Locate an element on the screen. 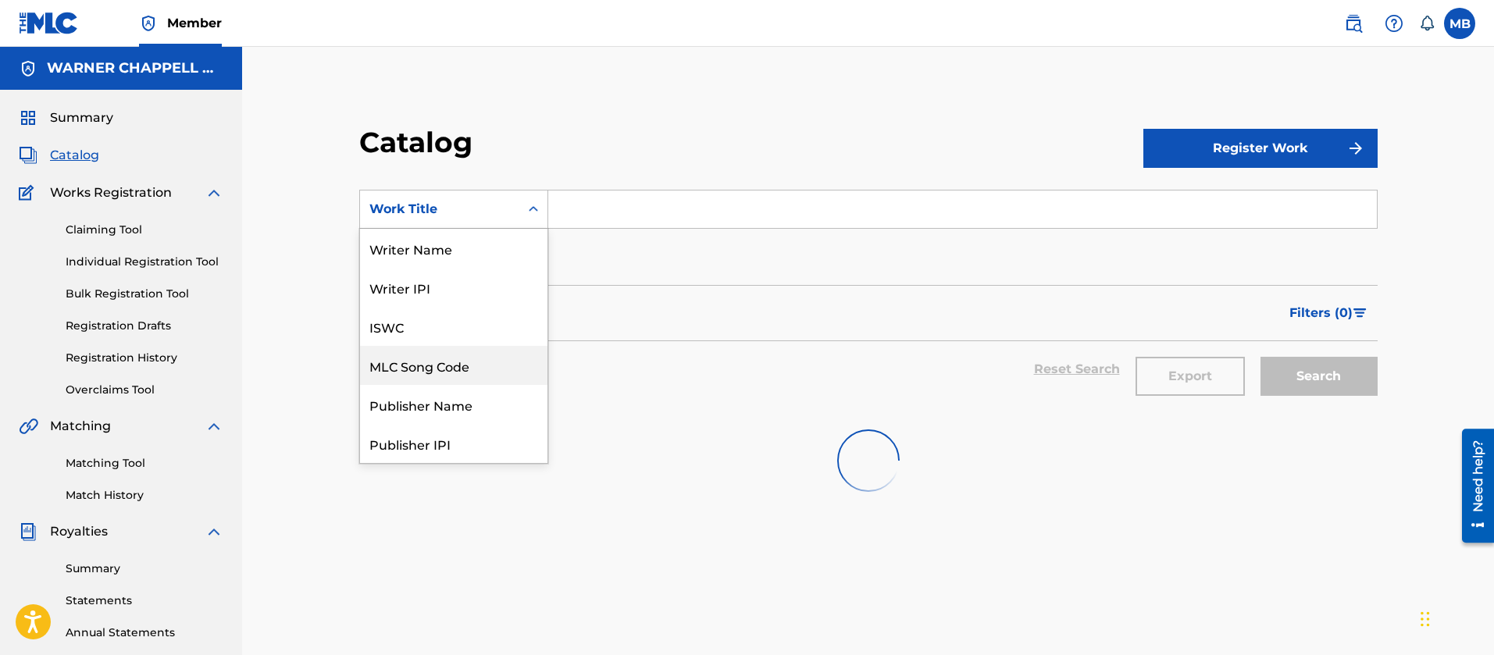  a: CatalogCatalog is located at coordinates (59, 155).